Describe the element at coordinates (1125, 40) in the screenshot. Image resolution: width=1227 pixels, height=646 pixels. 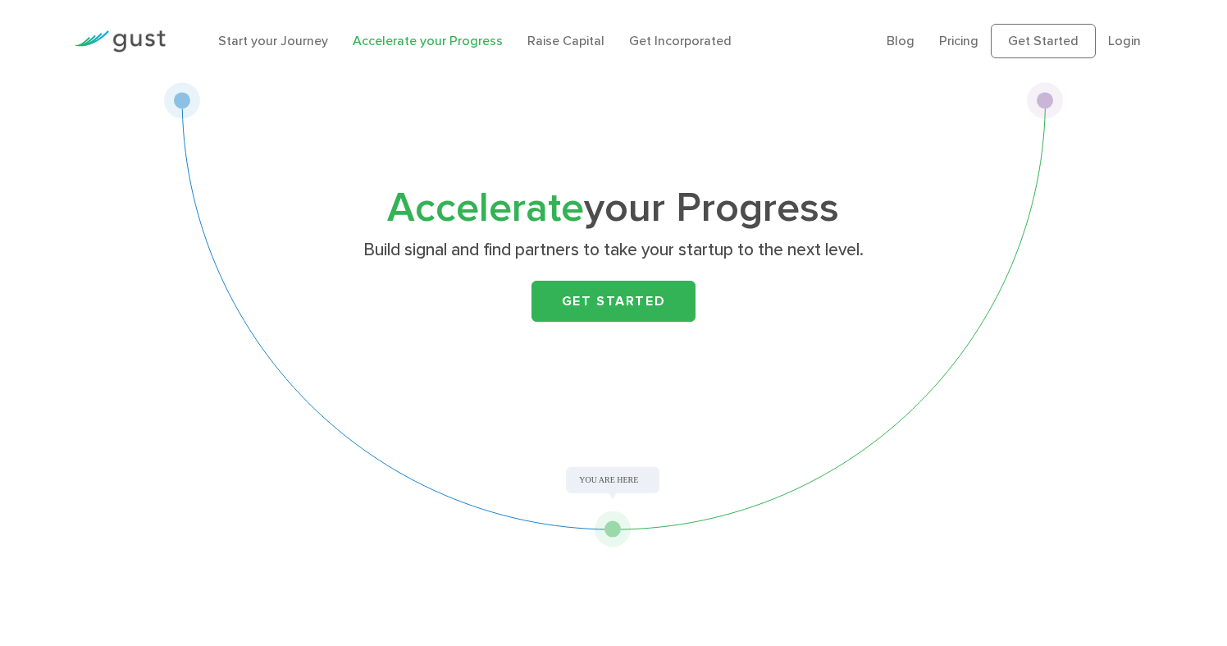
I see `a: Login` at that location.